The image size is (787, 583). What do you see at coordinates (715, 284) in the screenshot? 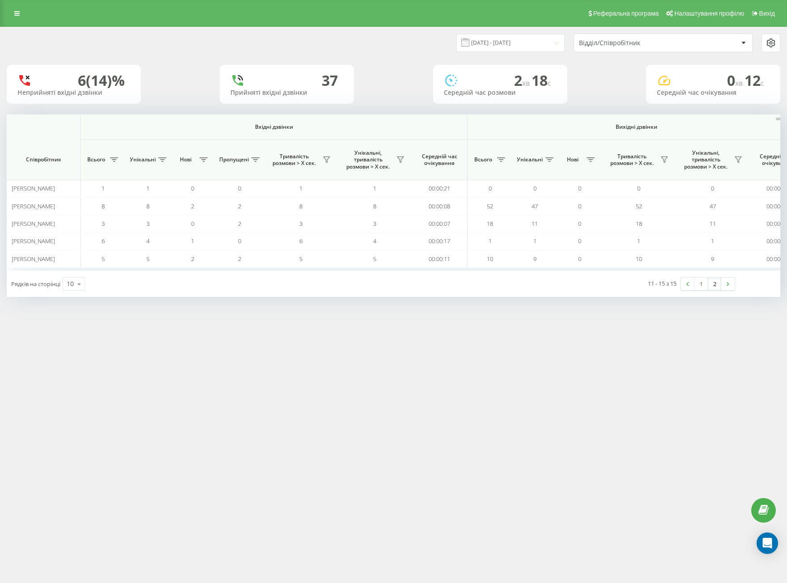
I see `a: 2` at bounding box center [715, 284].